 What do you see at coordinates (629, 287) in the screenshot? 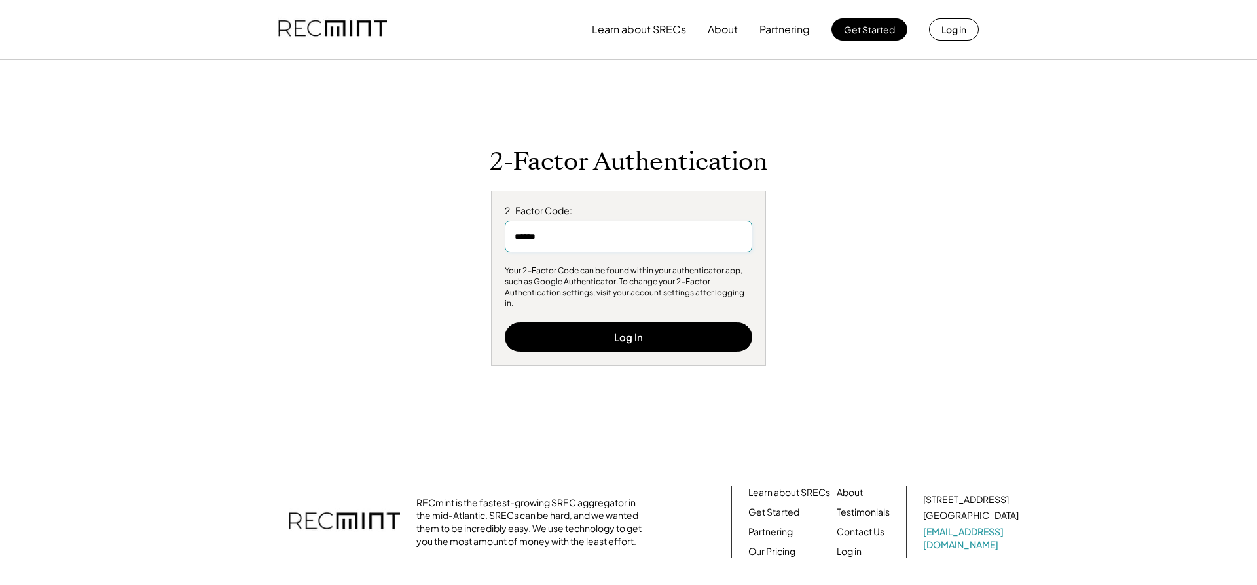
I see `div: Your 2-Factor Code can be found within your authenticator app, such as Google Authenticator. To c...` at bounding box center [629, 287].